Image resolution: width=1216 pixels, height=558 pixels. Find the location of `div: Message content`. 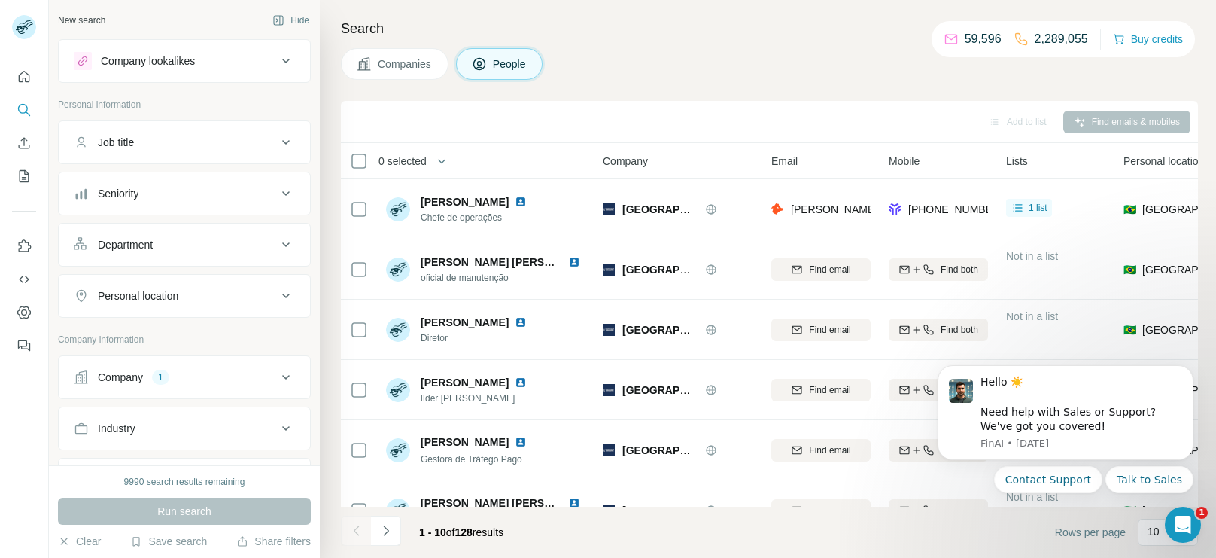

div: Message content is located at coordinates (166, 57).